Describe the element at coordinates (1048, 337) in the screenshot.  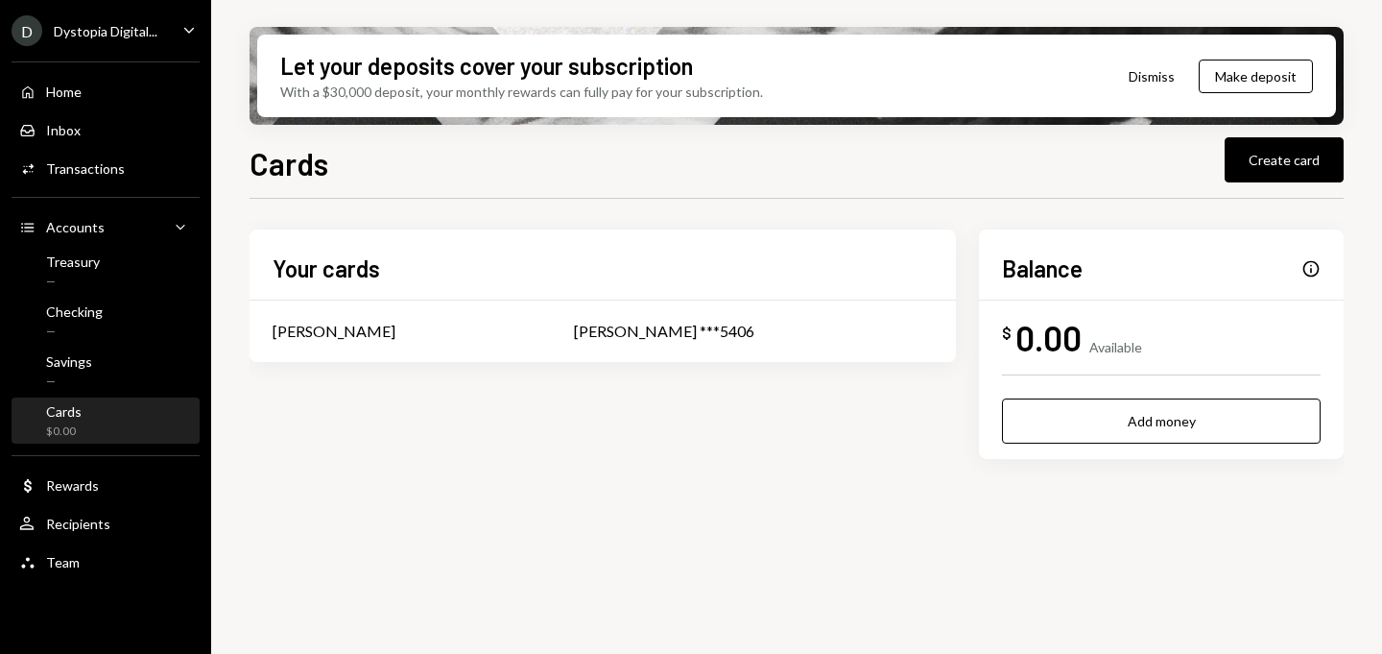
I see `div: 0.00` at that location.